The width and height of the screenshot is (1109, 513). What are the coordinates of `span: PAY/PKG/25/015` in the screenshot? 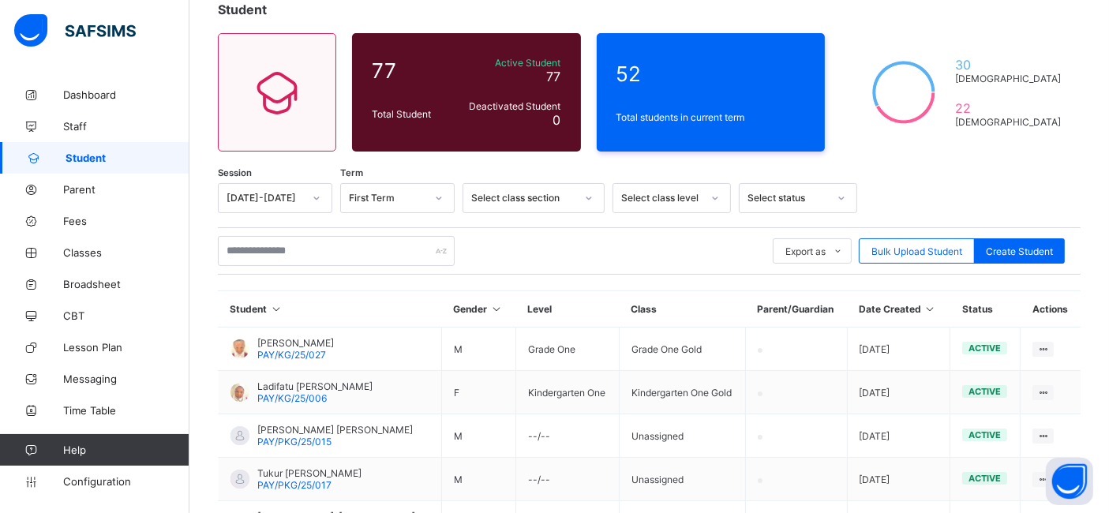 It's located at (294, 441).